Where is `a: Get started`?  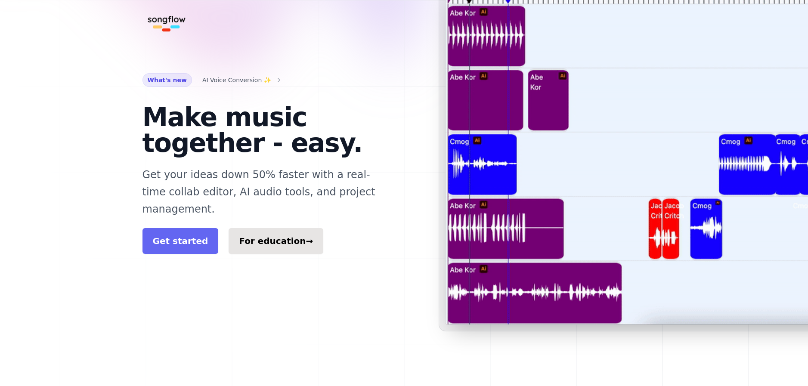 a: Get started is located at coordinates (180, 241).